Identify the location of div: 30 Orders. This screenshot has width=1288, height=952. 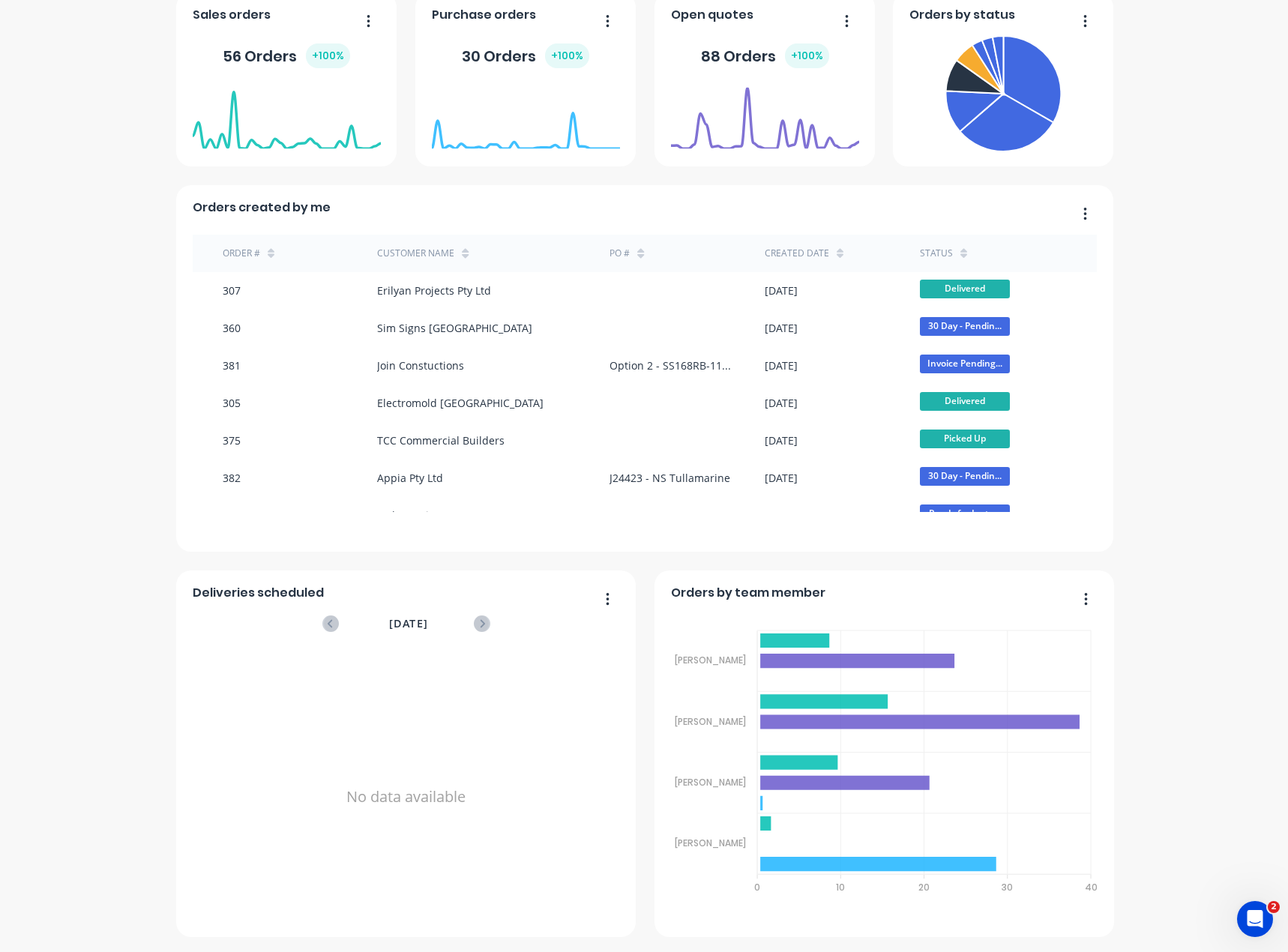
(525, 55).